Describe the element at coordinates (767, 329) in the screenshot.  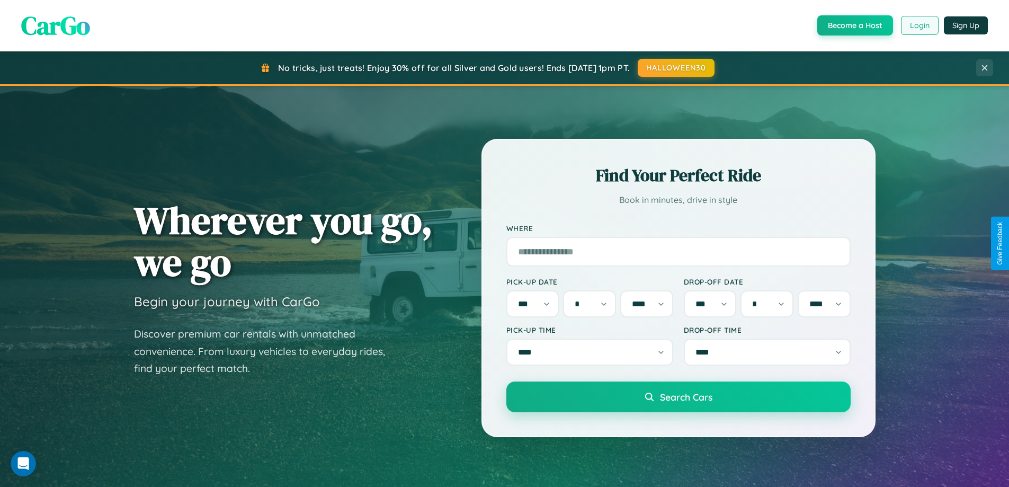
I see `label: Drop-off Time` at that location.